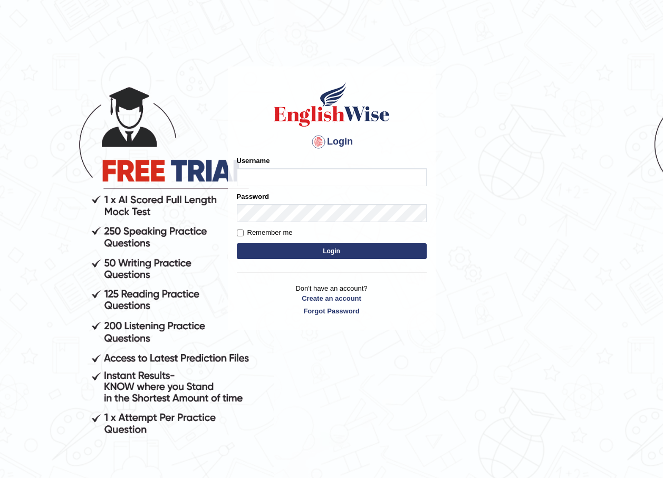 The image size is (663, 478). What do you see at coordinates (332, 251) in the screenshot?
I see `button: Login` at bounding box center [332, 251].